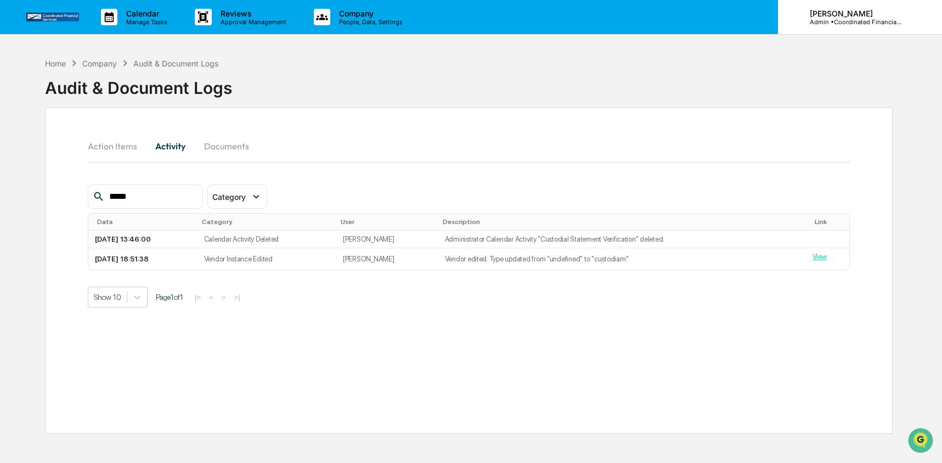  I want to click on a: 🔎Data Lookup, so click(40, 165).